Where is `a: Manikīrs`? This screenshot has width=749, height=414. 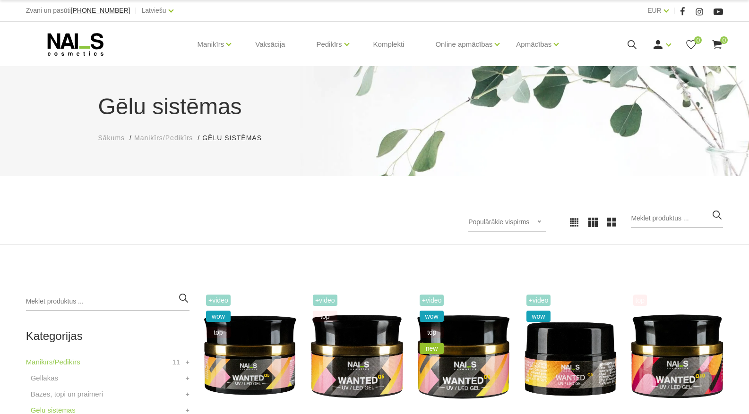 a: Manikīrs is located at coordinates (211, 44).